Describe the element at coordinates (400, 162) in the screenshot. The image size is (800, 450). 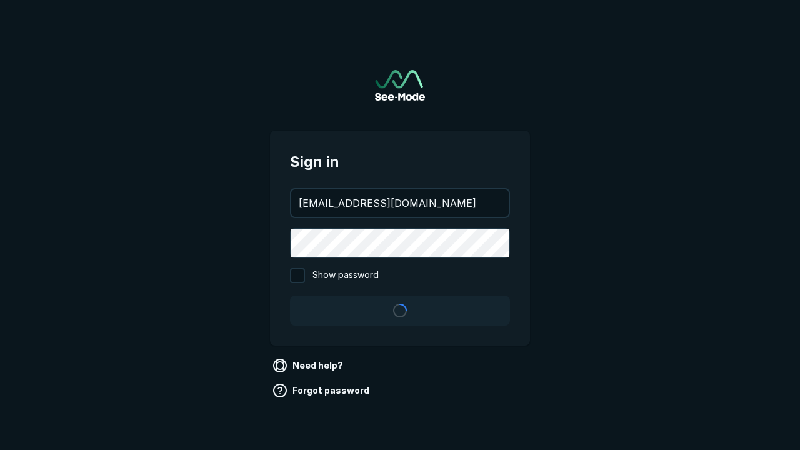
I see `span: Sign in` at that location.